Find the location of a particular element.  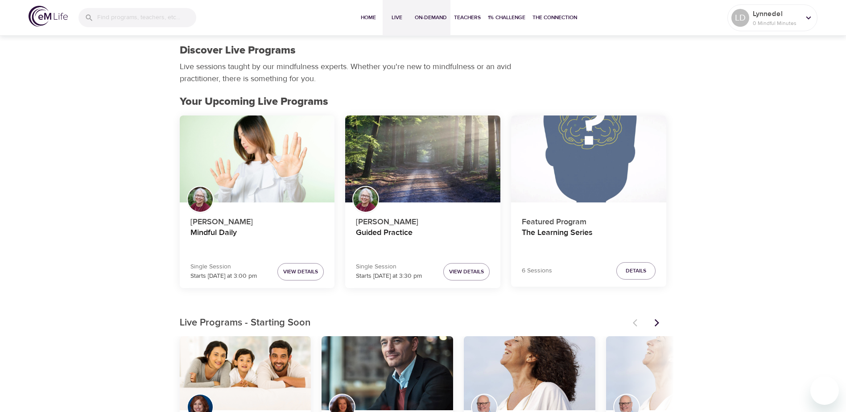

p: Lynnedel is located at coordinates (777, 14).